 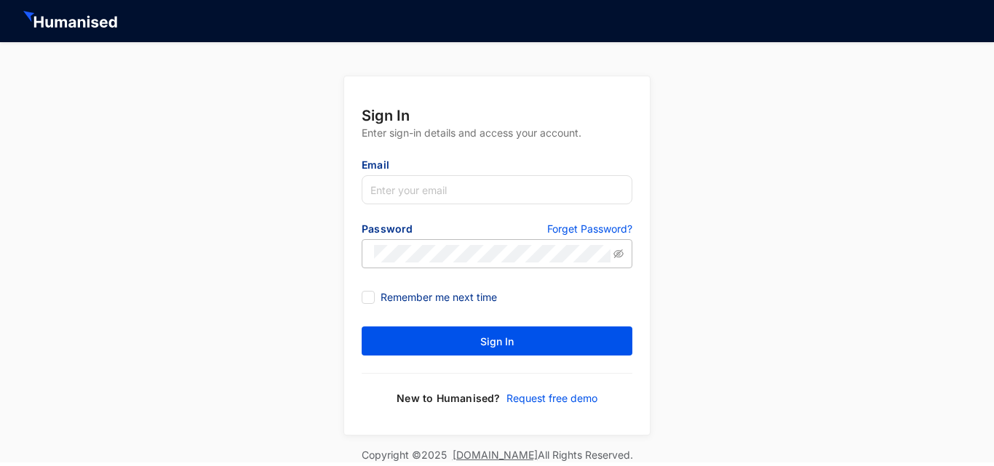 What do you see at coordinates (497, 455) in the screenshot?
I see `p: Copyright © 2025 All Rights Reserved.` at bounding box center [497, 455].